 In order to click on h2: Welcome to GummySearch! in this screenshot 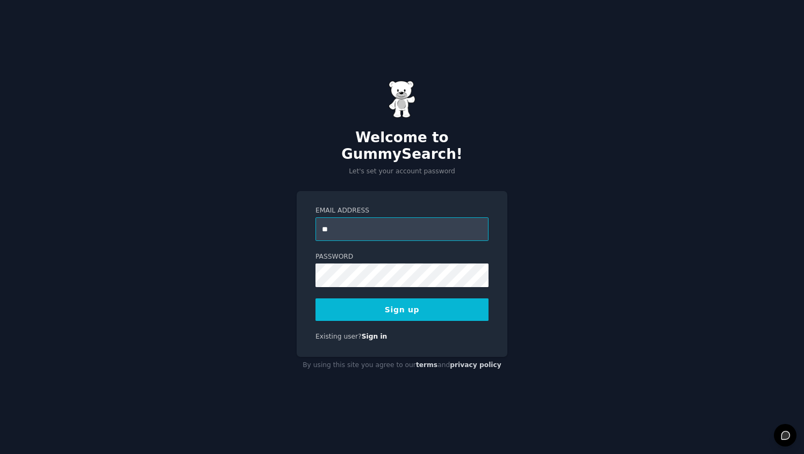, I will do `click(402, 146)`.